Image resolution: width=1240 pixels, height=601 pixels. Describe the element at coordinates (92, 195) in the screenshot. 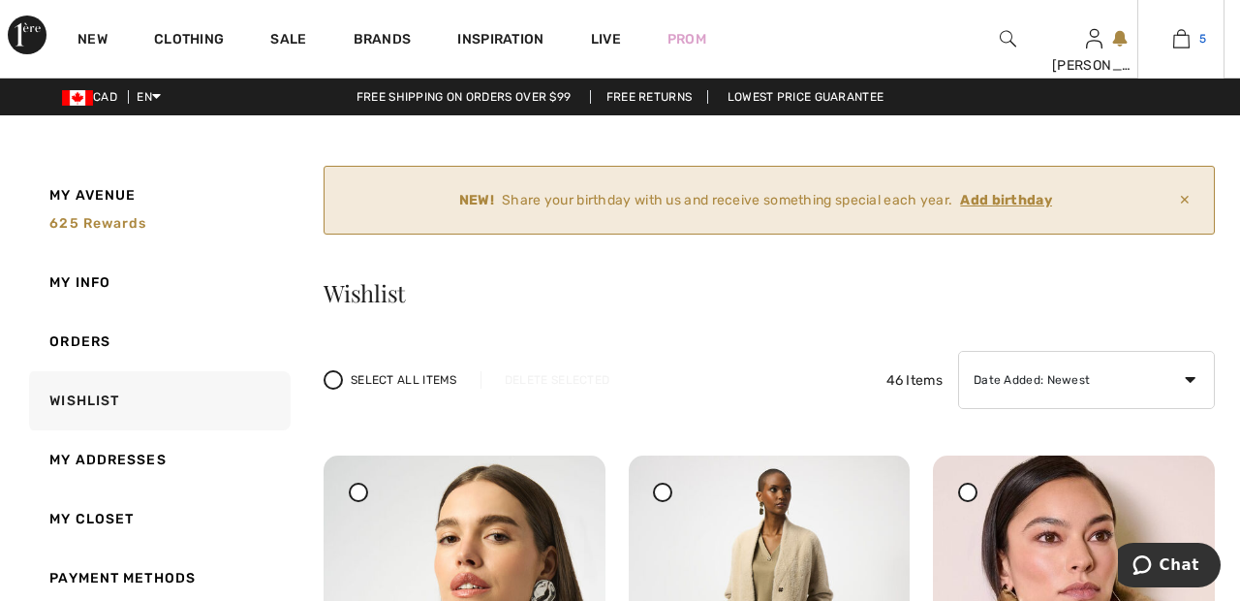

I see `span: My Avenue` at that location.